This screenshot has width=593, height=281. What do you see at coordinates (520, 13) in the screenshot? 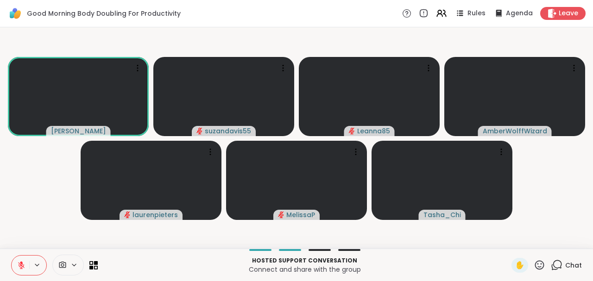
I see `span: Agenda` at bounding box center [520, 13].